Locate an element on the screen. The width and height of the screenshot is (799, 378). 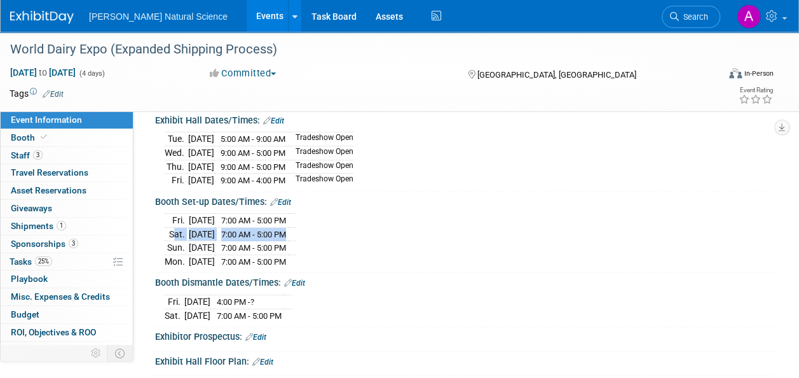
div: Exhibit Hall Dates/Times: is located at coordinates (464, 119).